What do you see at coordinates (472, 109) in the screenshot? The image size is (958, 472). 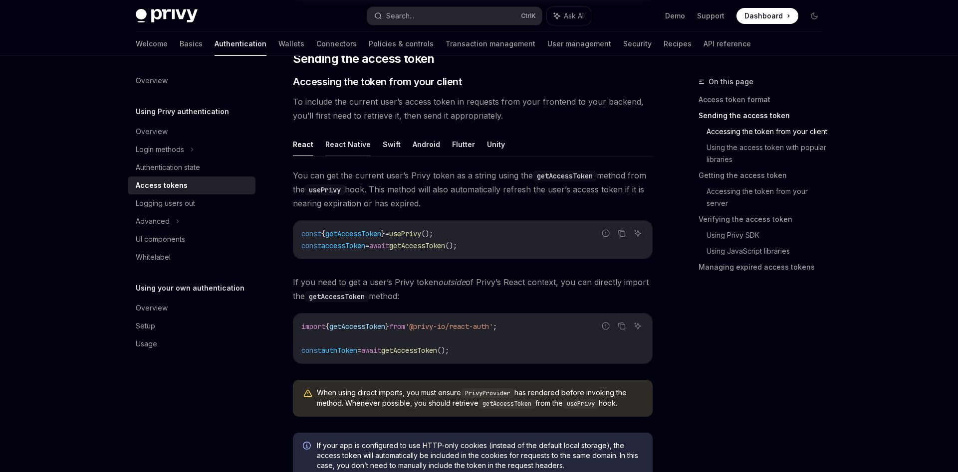 I see `span: To include the current user’s access token in requests from your frontend to your backend, you’ll...` at bounding box center [472, 109].